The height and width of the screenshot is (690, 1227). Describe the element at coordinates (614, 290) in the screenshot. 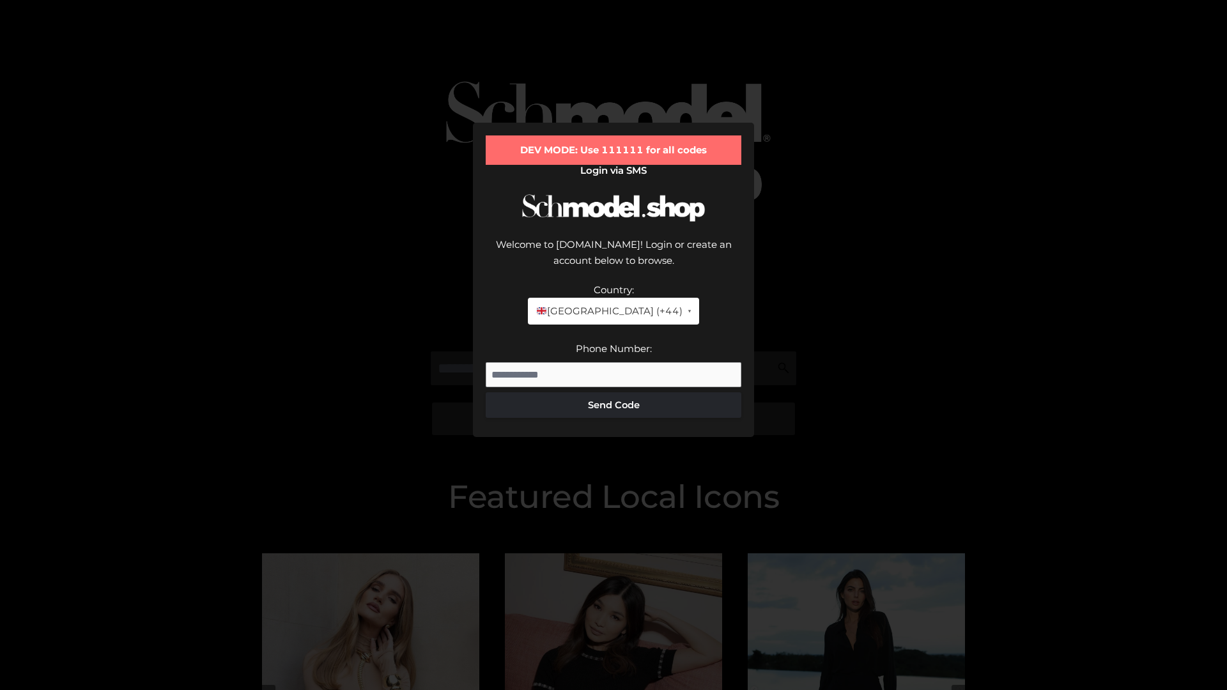

I see `label: Country:` at that location.